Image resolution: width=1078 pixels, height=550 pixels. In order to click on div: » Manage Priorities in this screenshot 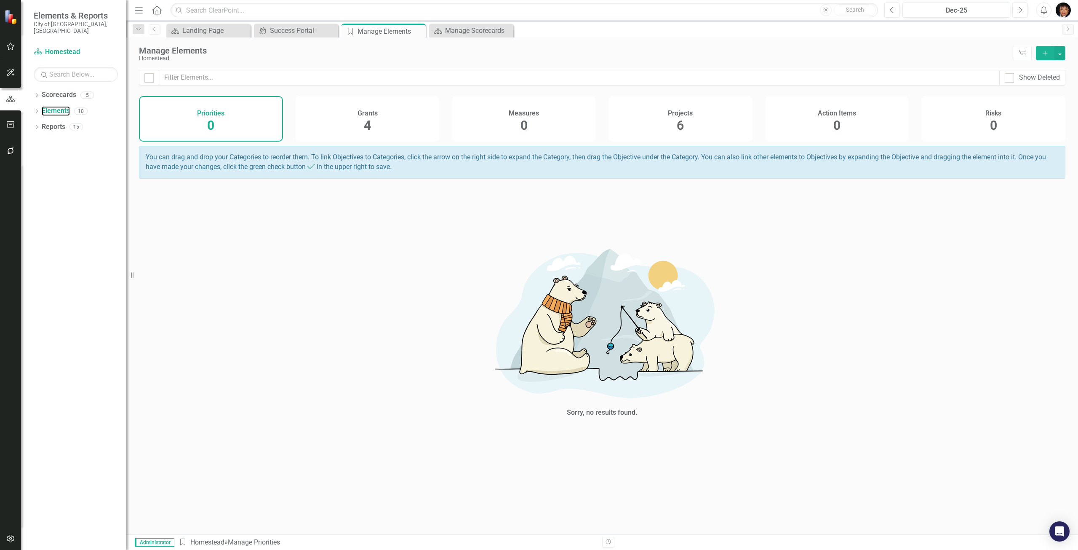, I will do `click(387, 542)`.